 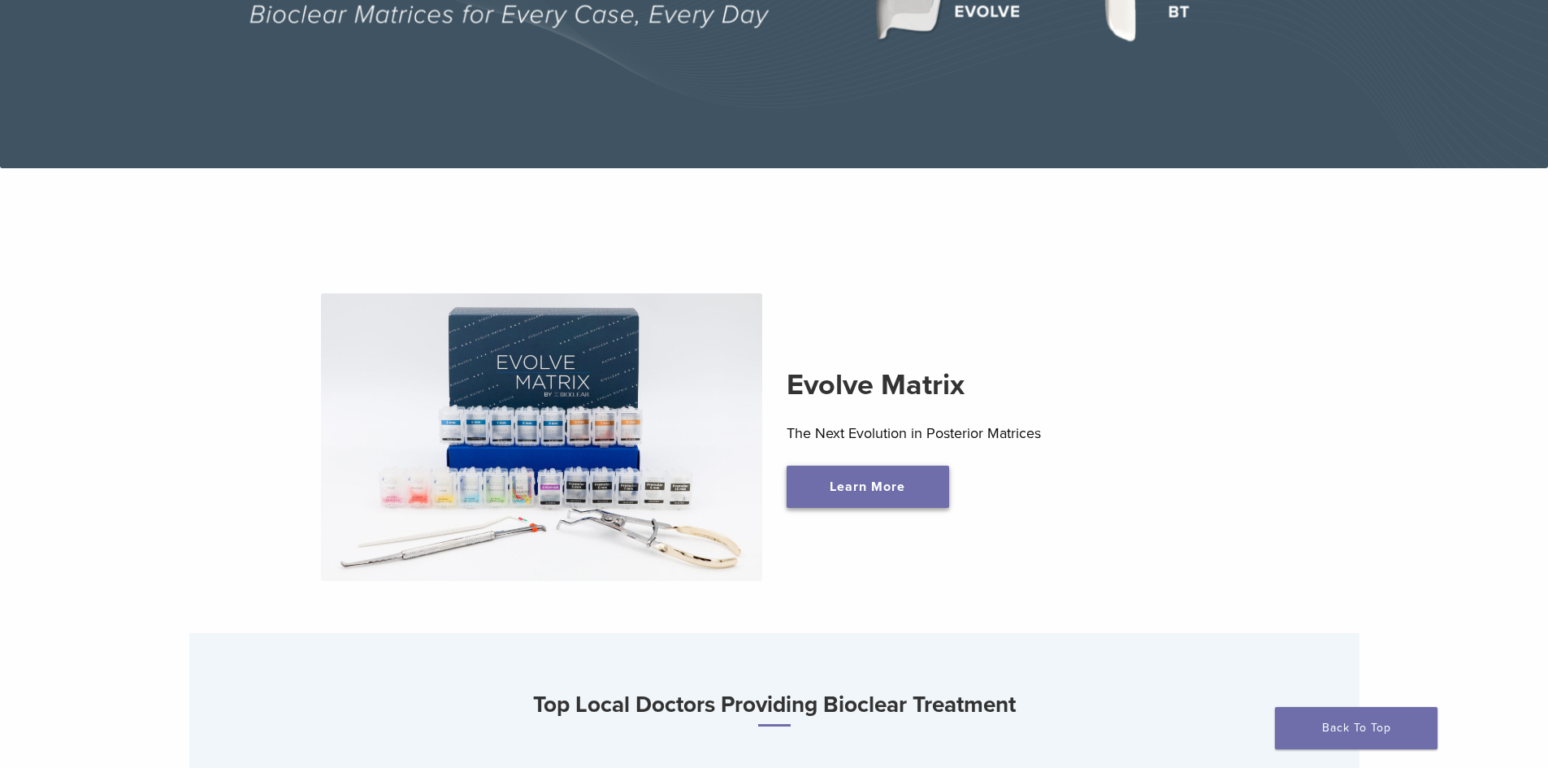 What do you see at coordinates (1007, 385) in the screenshot?
I see `h2: Evolve Matrix` at bounding box center [1007, 385].